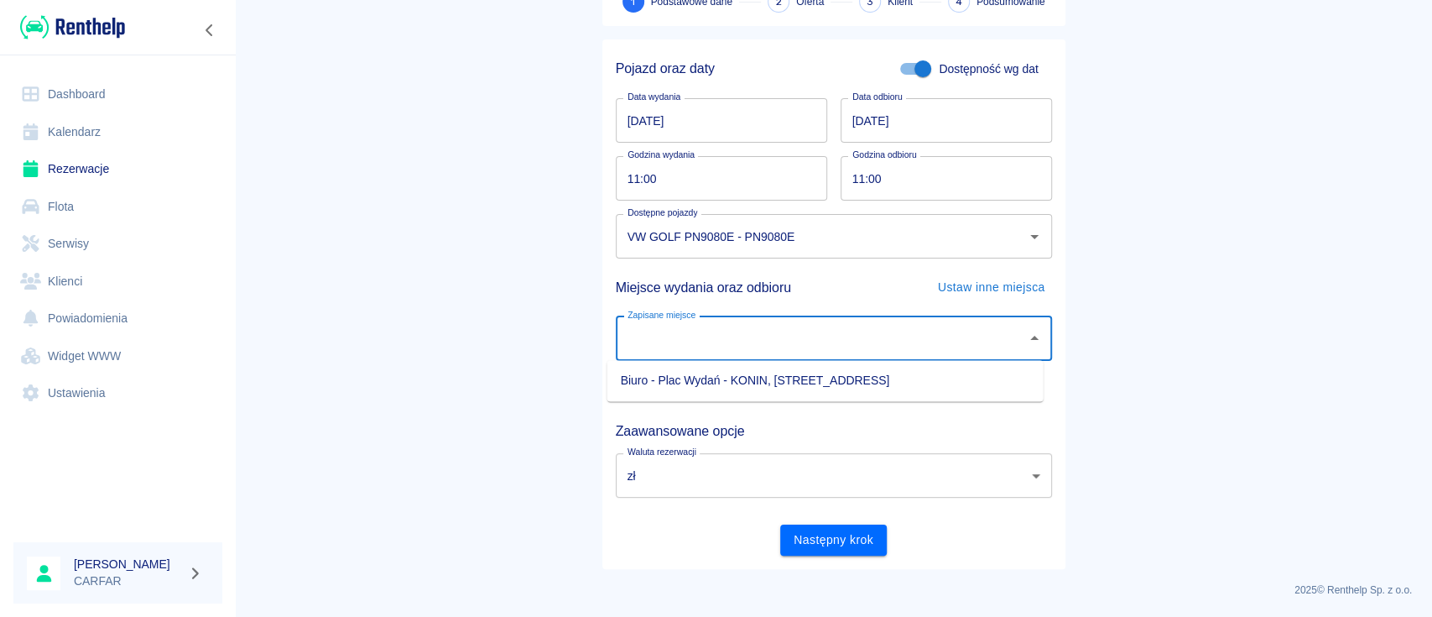 Image resolution: width=1432 pixels, height=617 pixels. I want to click on label: Data odbioru, so click(878, 96).